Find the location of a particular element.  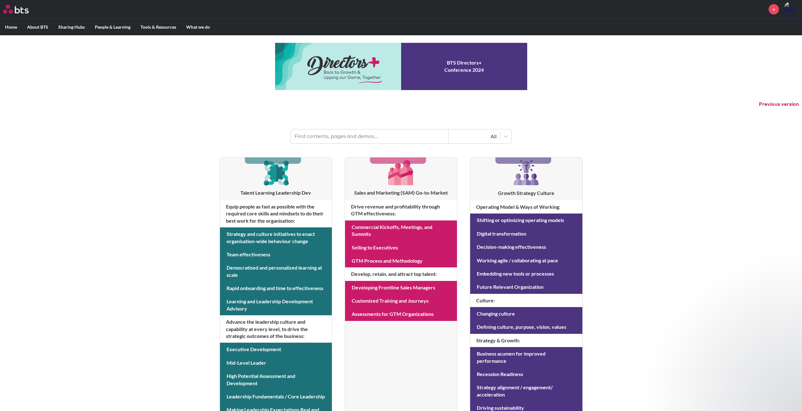

a: Go home is located at coordinates (22, 9).